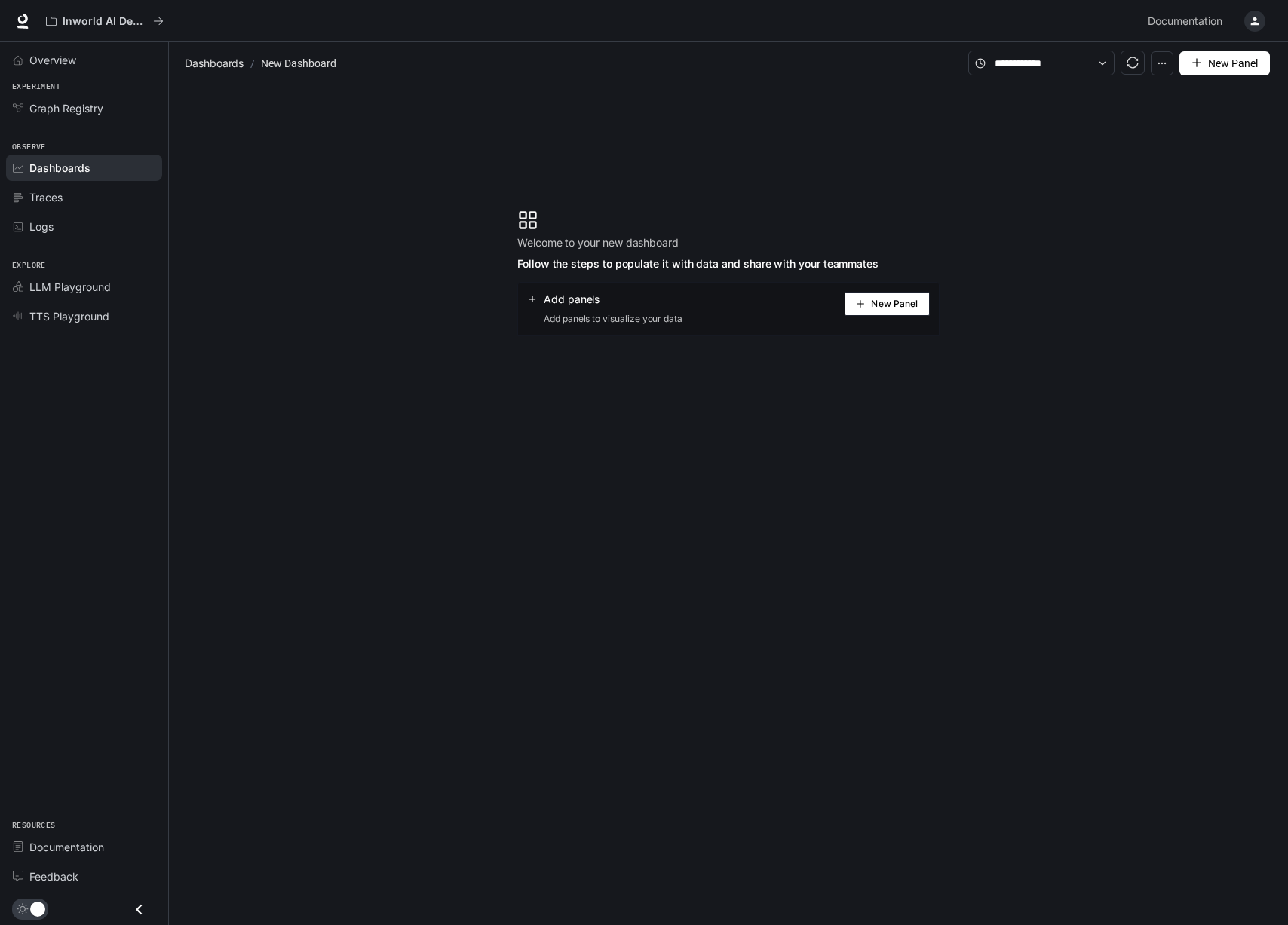  I want to click on span: Traces, so click(46, 196).